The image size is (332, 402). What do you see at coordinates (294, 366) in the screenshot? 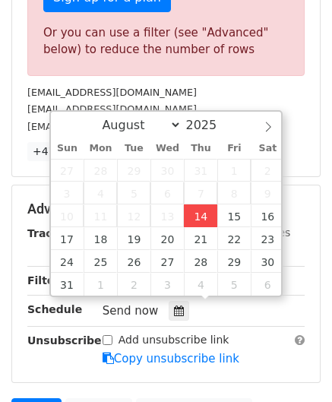
I see `div: Chat Widget` at bounding box center [294, 366].